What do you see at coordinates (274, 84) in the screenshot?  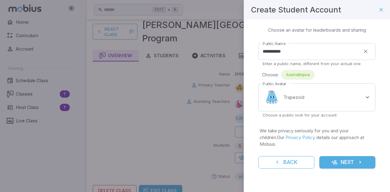 I see `label: Public Avatar` at bounding box center [274, 84].